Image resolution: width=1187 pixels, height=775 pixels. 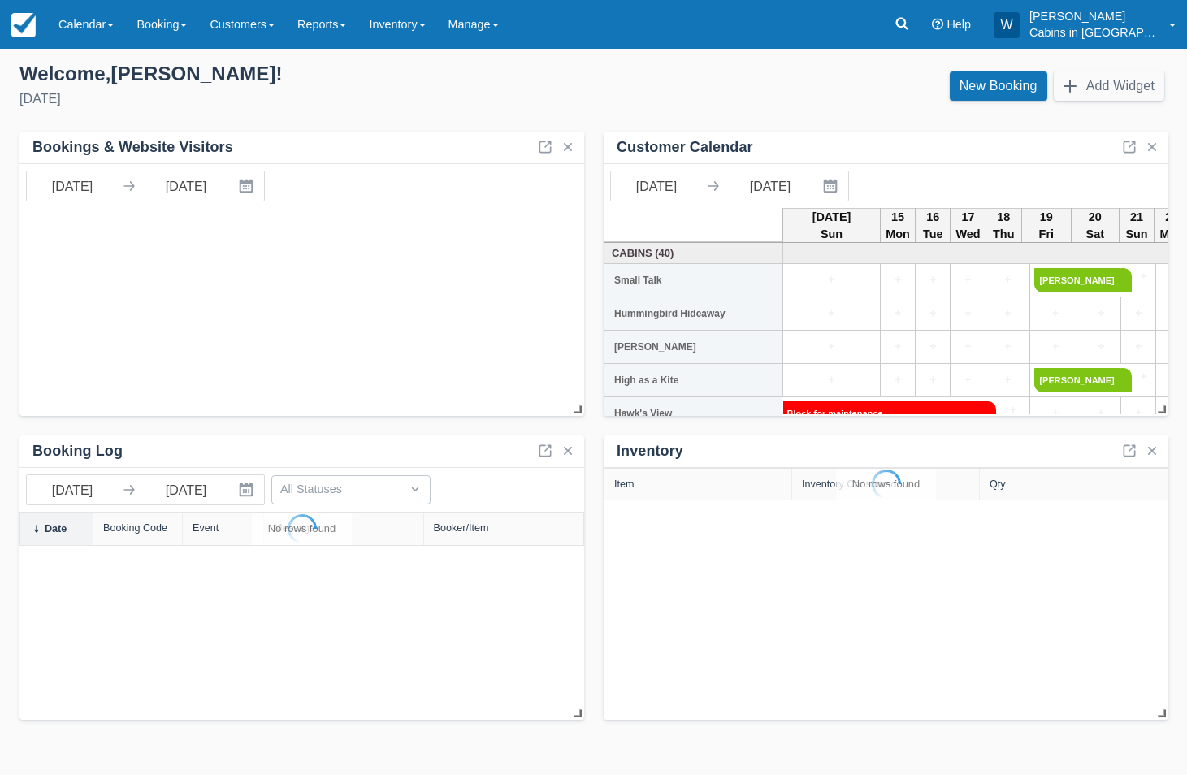 What do you see at coordinates (885, 414) in the screenshot?
I see `a: Block for maintenance` at bounding box center [885, 414].